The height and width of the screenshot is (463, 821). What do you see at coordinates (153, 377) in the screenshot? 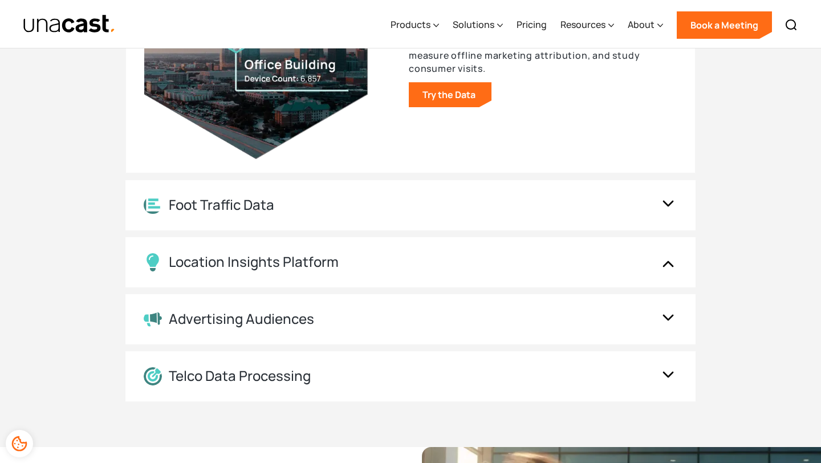
I see `img: Location Data Processing icon` at bounding box center [153, 377].